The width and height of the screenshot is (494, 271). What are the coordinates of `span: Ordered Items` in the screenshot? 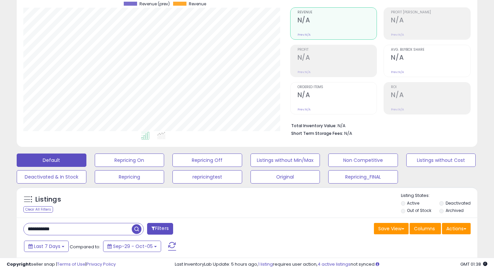 It's located at (337, 87).